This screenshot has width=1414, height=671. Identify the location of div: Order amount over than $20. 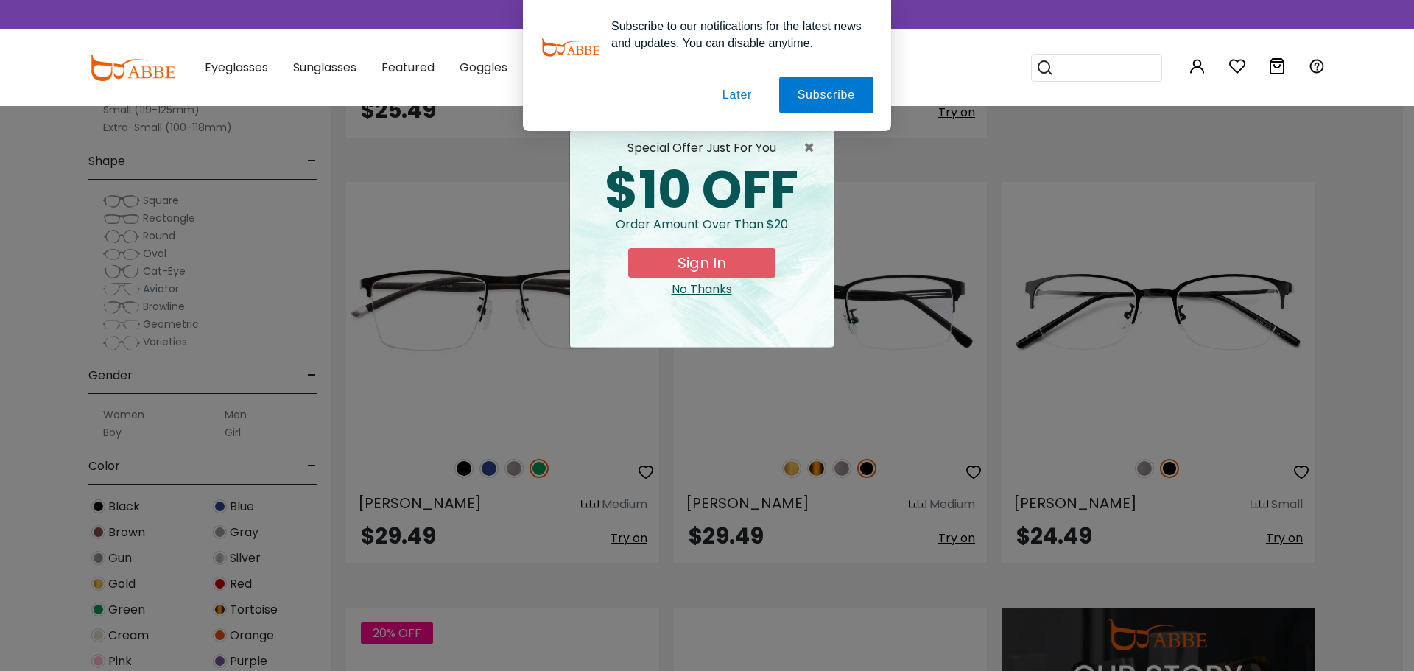
(702, 232).